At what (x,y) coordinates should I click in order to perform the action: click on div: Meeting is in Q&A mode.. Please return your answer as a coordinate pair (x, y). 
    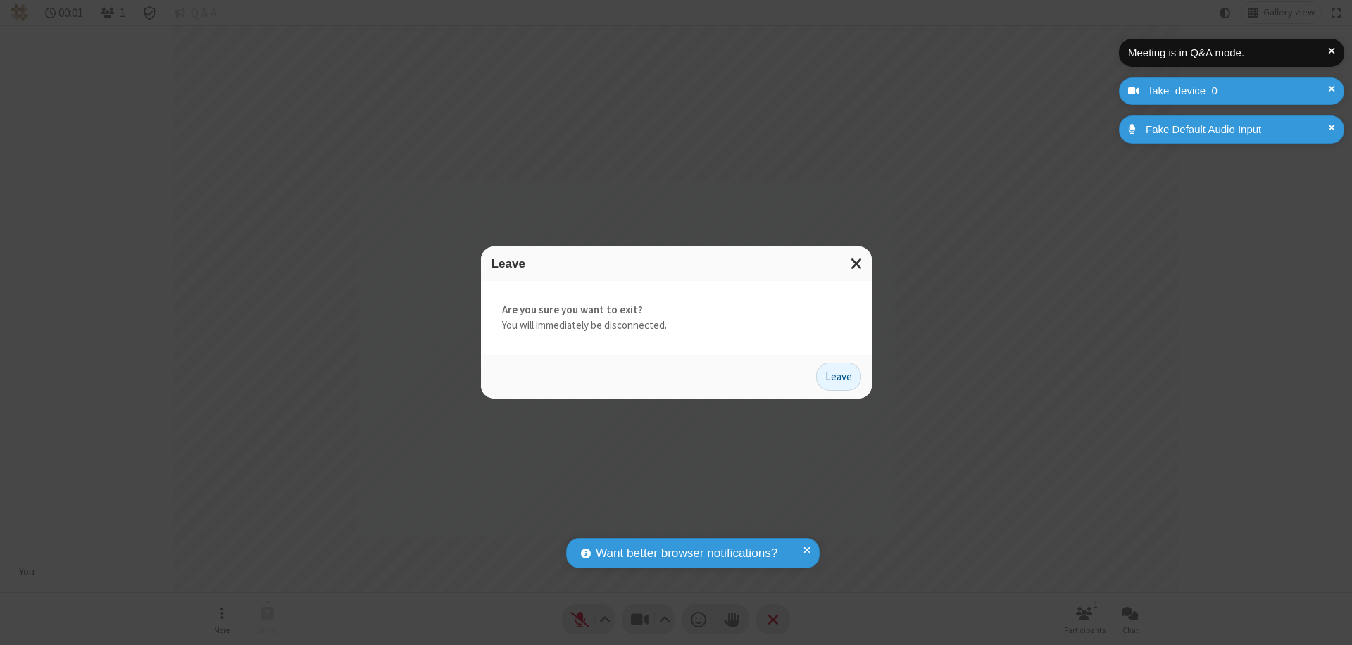
    Looking at the image, I should click on (1228, 53).